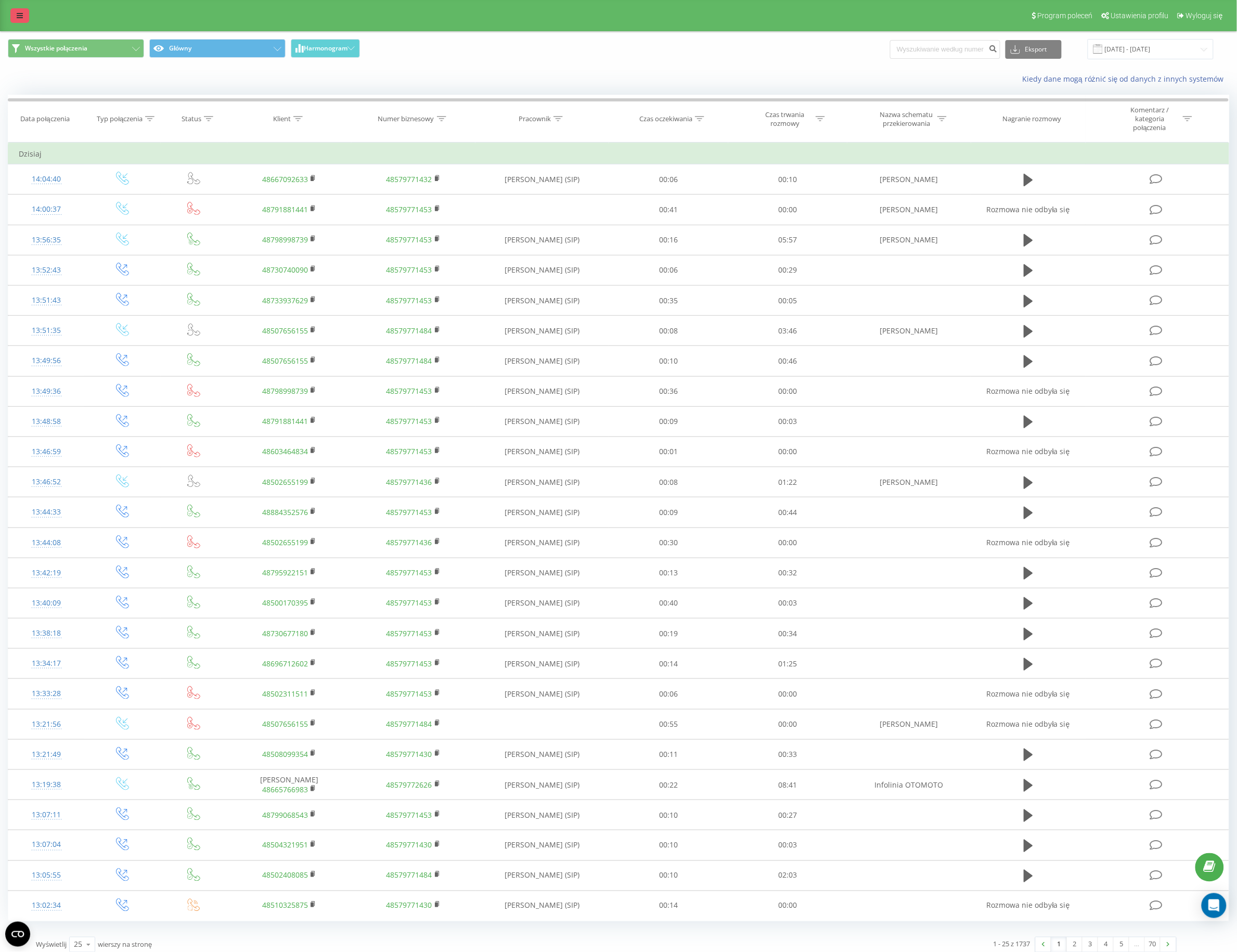 The height and width of the screenshot is (952, 1237). Describe the element at coordinates (618, 154) in the screenshot. I see `td: Dzisiaj` at that location.